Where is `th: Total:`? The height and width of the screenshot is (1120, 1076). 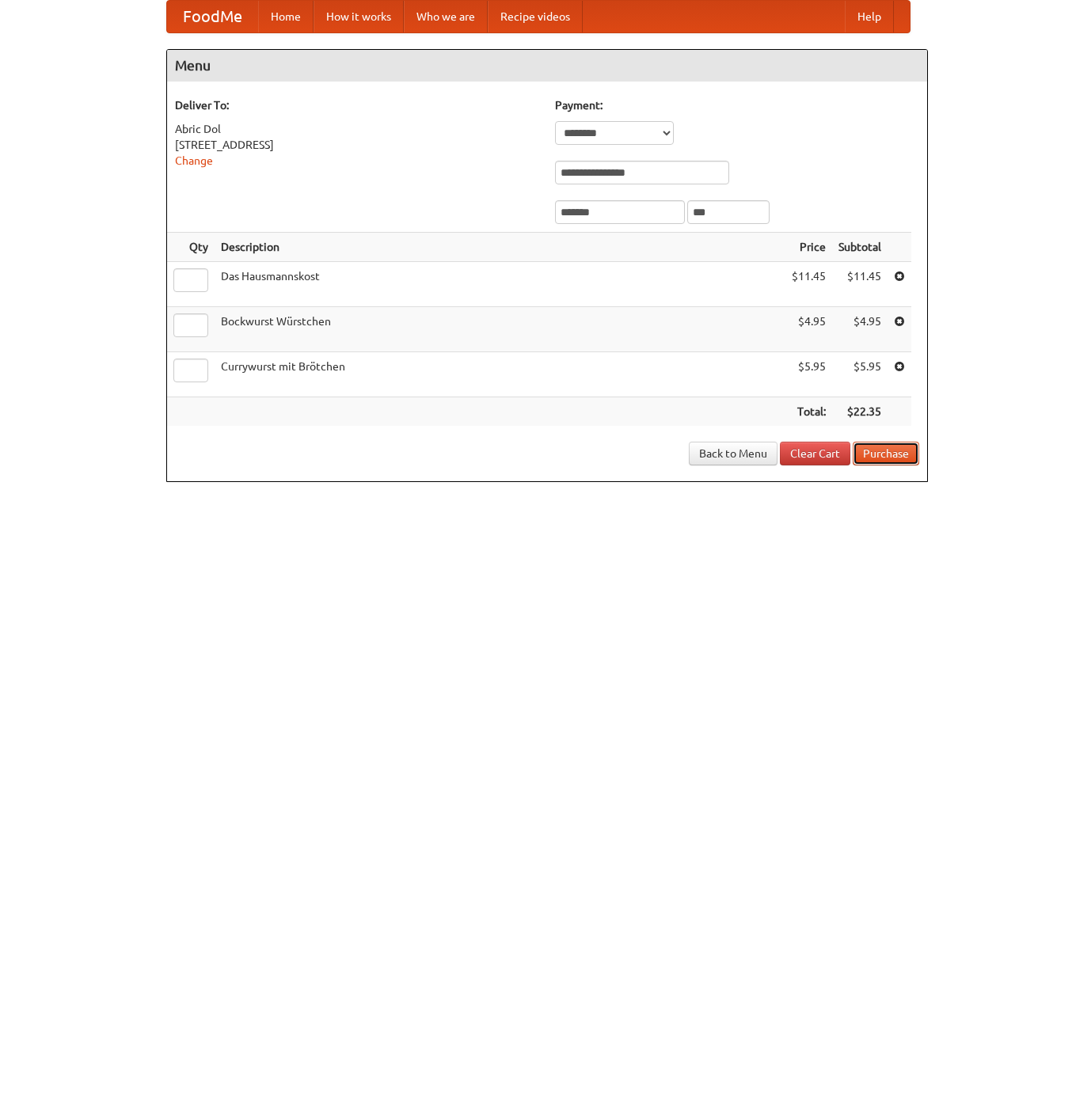 th: Total: is located at coordinates (808, 411).